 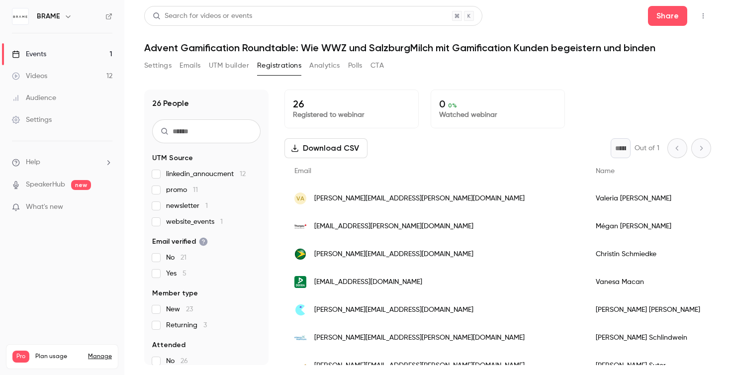 I want to click on img: agrola.ch, so click(x=300, y=254).